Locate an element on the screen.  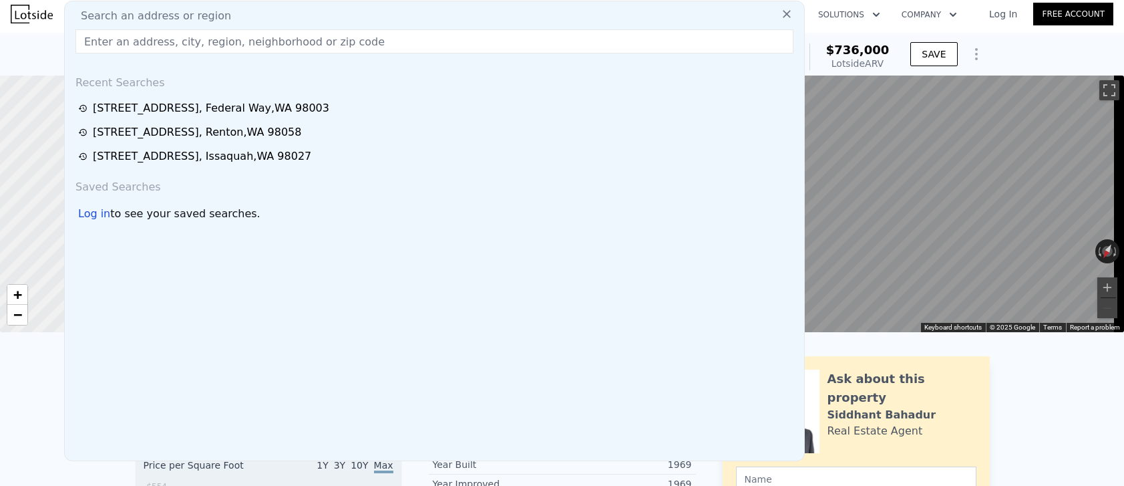
span: 10Y is located at coordinates (359, 465).